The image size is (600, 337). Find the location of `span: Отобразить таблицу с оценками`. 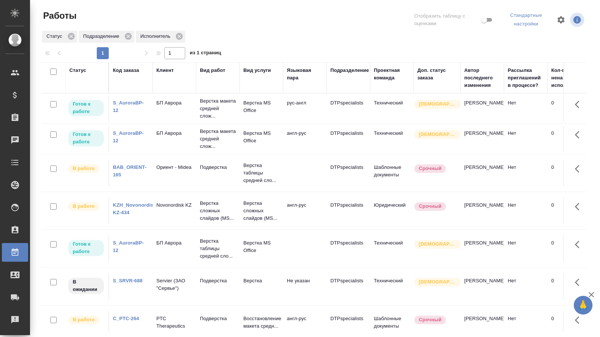

span: Отобразить таблицу с оценками is located at coordinates (447, 20).